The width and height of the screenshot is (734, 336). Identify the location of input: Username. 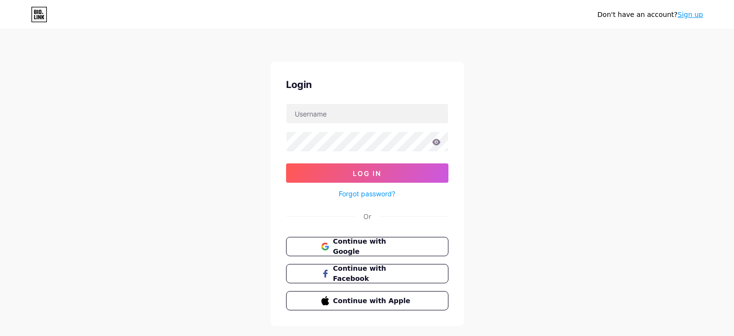
(367, 114).